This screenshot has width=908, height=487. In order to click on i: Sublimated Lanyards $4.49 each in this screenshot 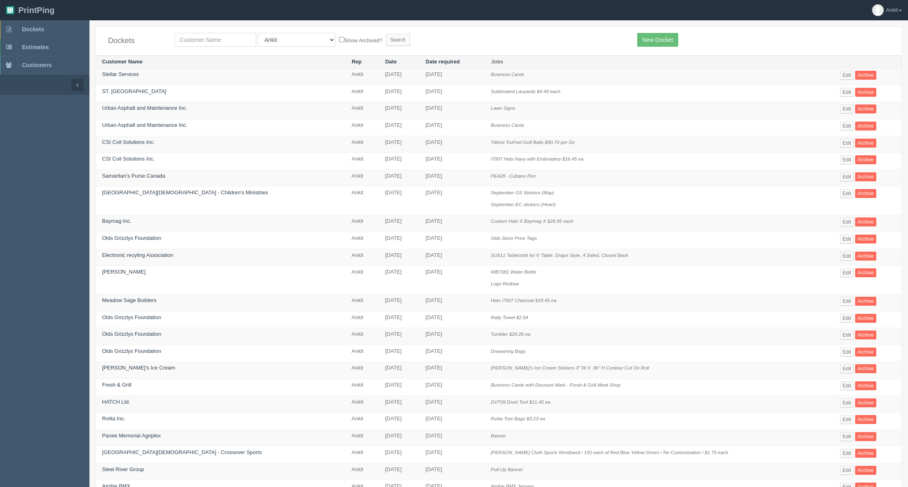, I will do `click(526, 91)`.